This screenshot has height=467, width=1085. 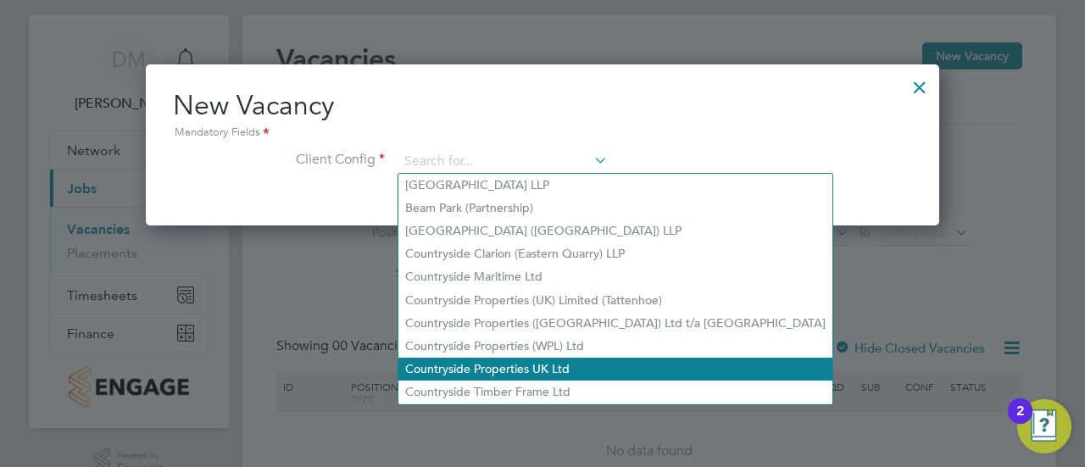 I want to click on li: Countryside Properties (UK) Limited (Tattenhoe), so click(x=615, y=300).